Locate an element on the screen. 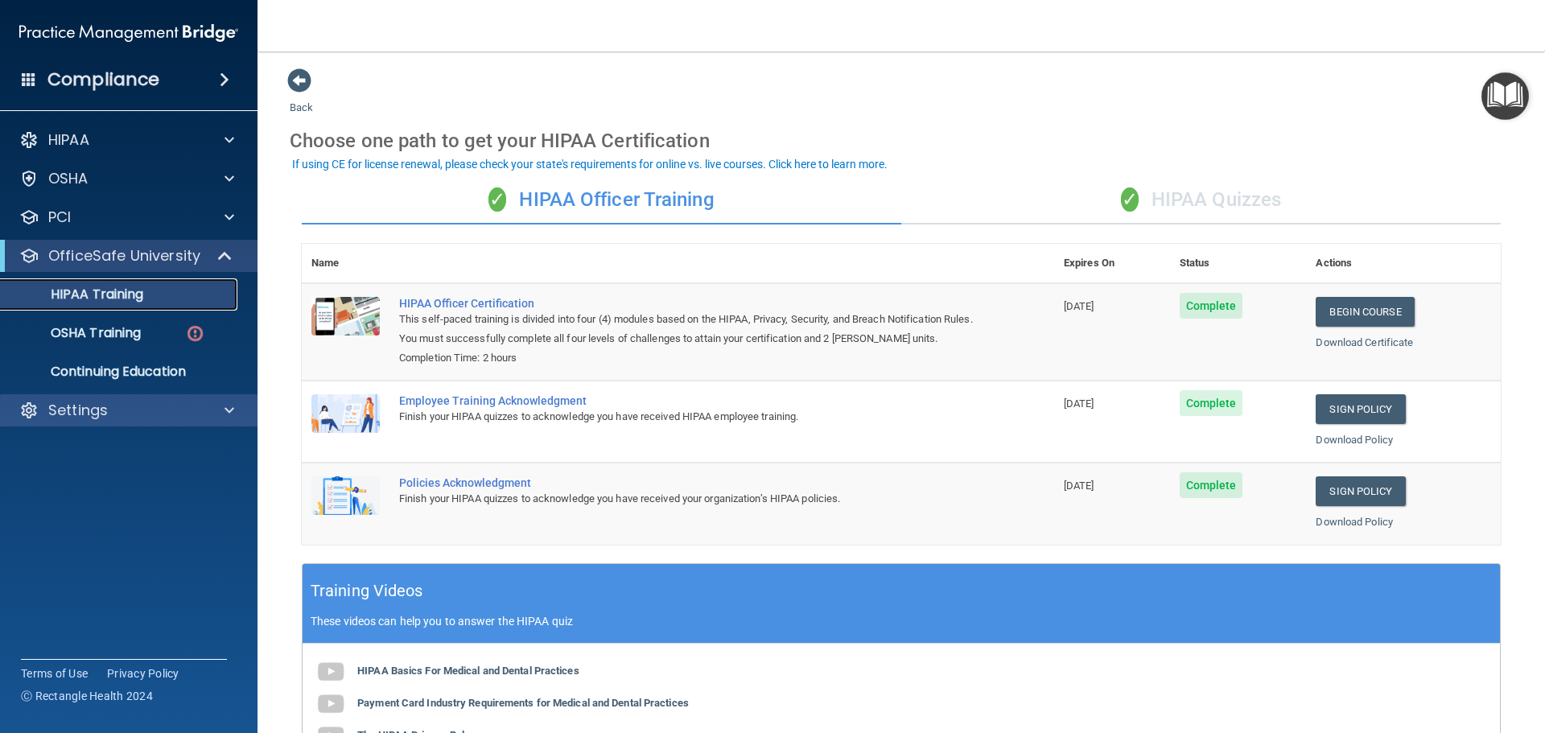 This screenshot has height=733, width=1545. th: Expires On is located at coordinates (1112, 263).